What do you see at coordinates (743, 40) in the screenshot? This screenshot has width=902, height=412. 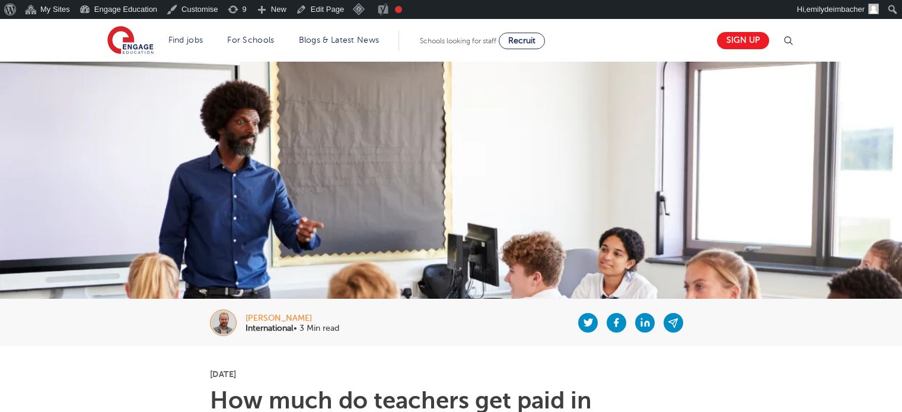 I see `a: Sign up` at bounding box center [743, 40].